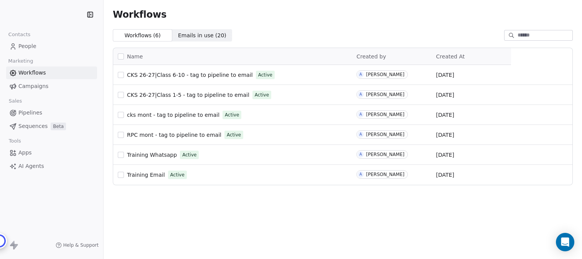 Image resolution: width=582 pixels, height=259 pixels. Describe the element at coordinates (21, 61) in the screenshot. I see `span: Marketing` at that location.